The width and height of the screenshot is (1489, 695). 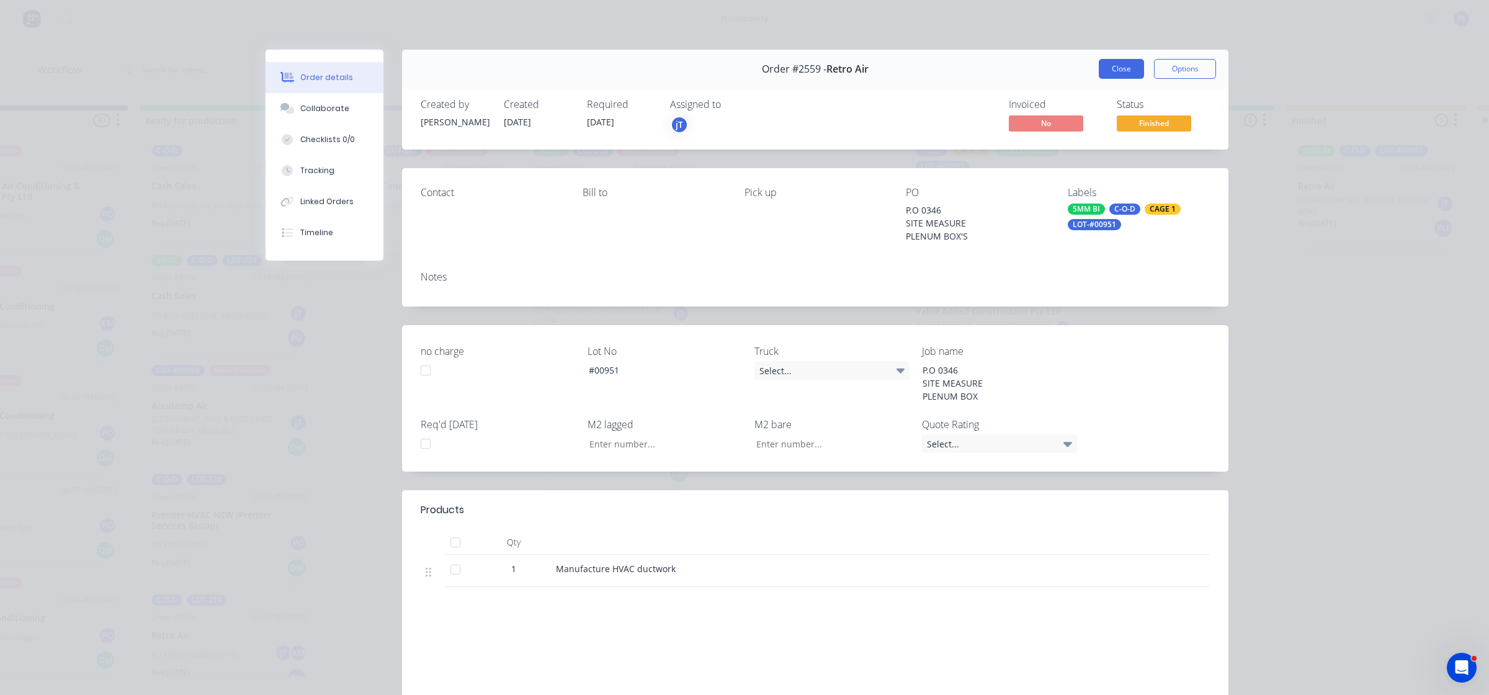 I want to click on div: PO, so click(x=976, y=192).